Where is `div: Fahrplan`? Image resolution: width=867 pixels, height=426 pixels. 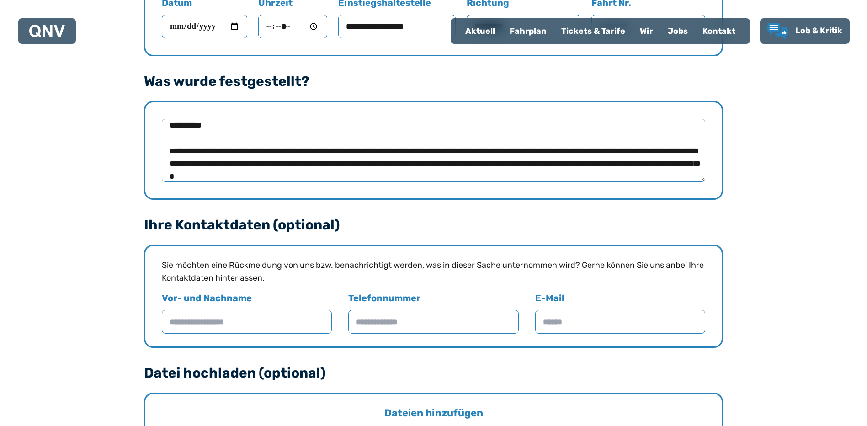 div: Fahrplan is located at coordinates (528, 31).